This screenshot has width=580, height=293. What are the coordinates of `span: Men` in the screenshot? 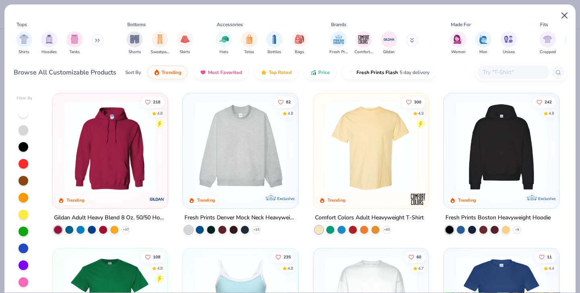 It's located at (483, 52).